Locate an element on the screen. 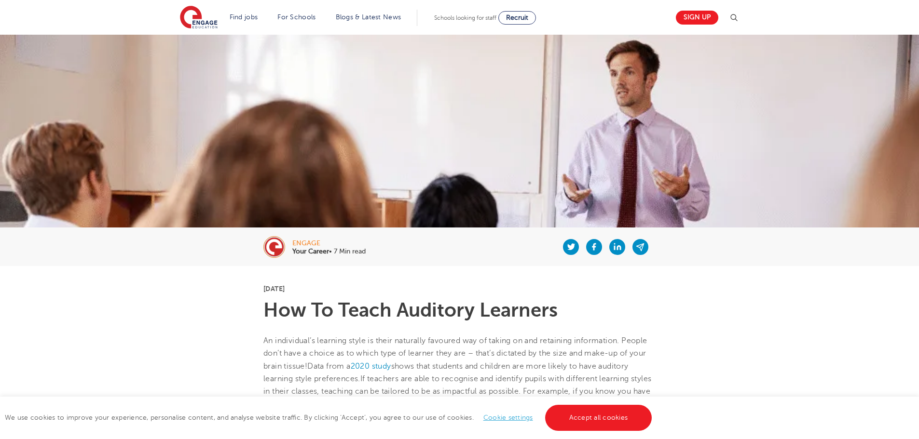  a: Recruit is located at coordinates (517, 18).